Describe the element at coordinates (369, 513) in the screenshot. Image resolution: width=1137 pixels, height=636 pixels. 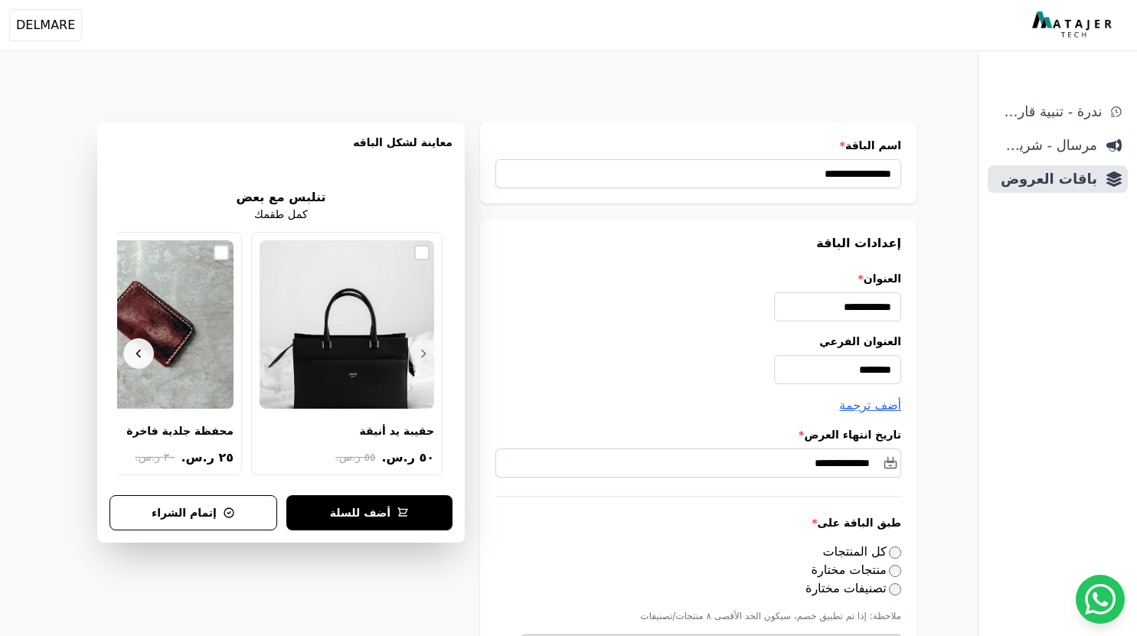
I see `button: أضف للسلة` at that location.